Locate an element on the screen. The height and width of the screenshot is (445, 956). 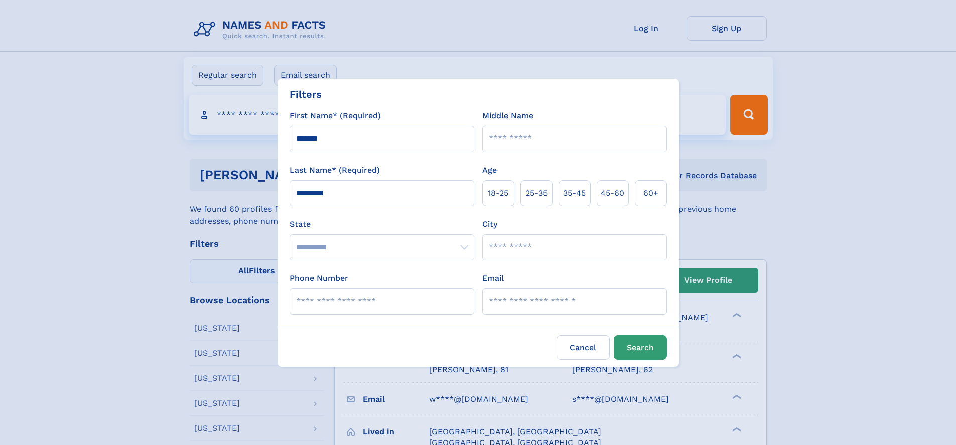
label: Phone Number is located at coordinates (319, 278).